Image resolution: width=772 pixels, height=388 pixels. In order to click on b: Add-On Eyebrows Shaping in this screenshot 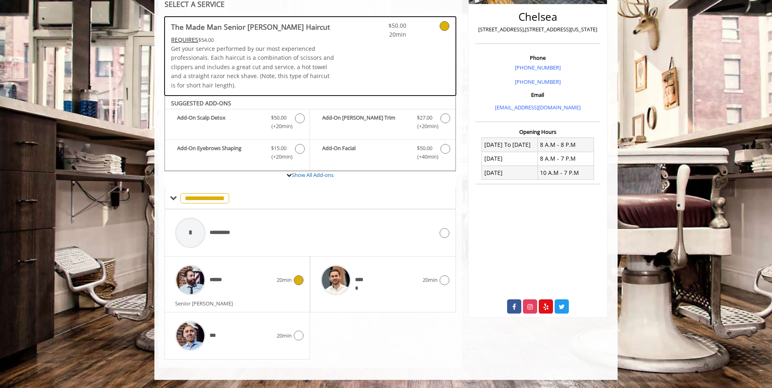, I will do `click(220, 152)`.